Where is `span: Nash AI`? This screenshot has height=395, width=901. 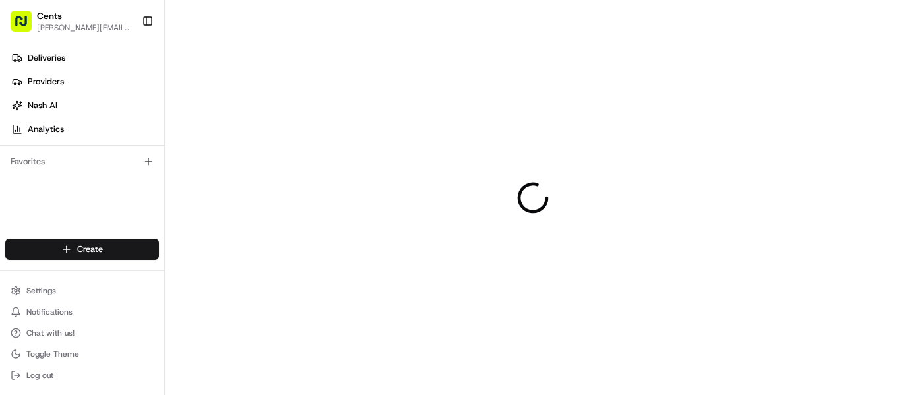 span: Nash AI is located at coordinates (42, 106).